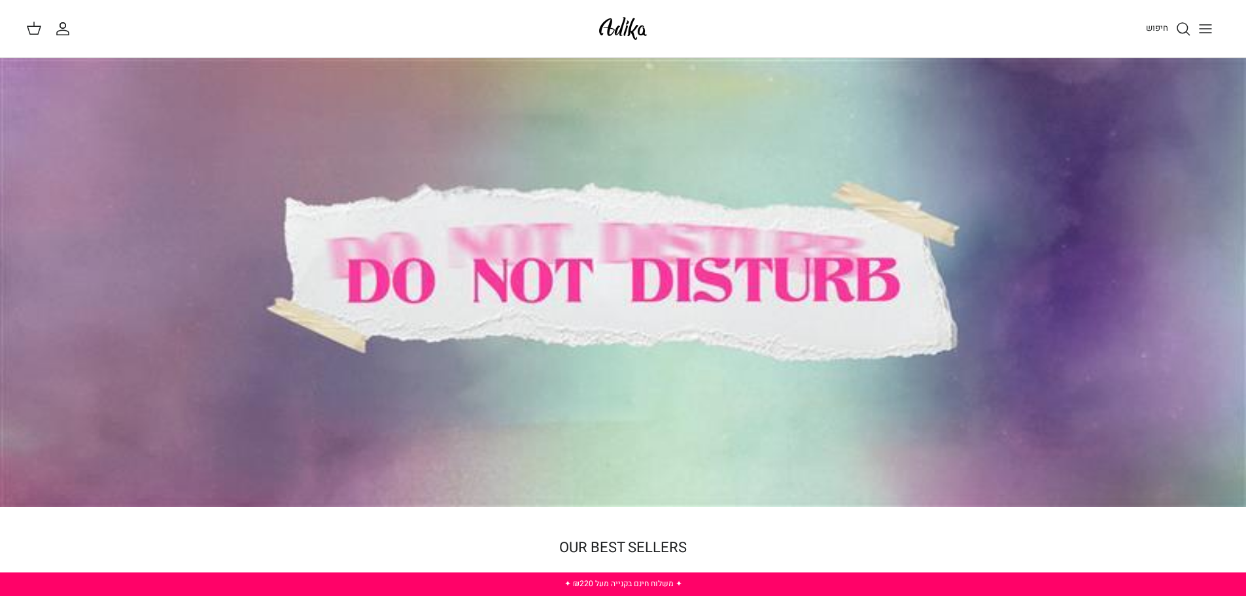  What do you see at coordinates (623, 583) in the screenshot?
I see `a: ✦ משלוח חינם בקנייה מעל ₪220 ✦` at bounding box center [623, 583].